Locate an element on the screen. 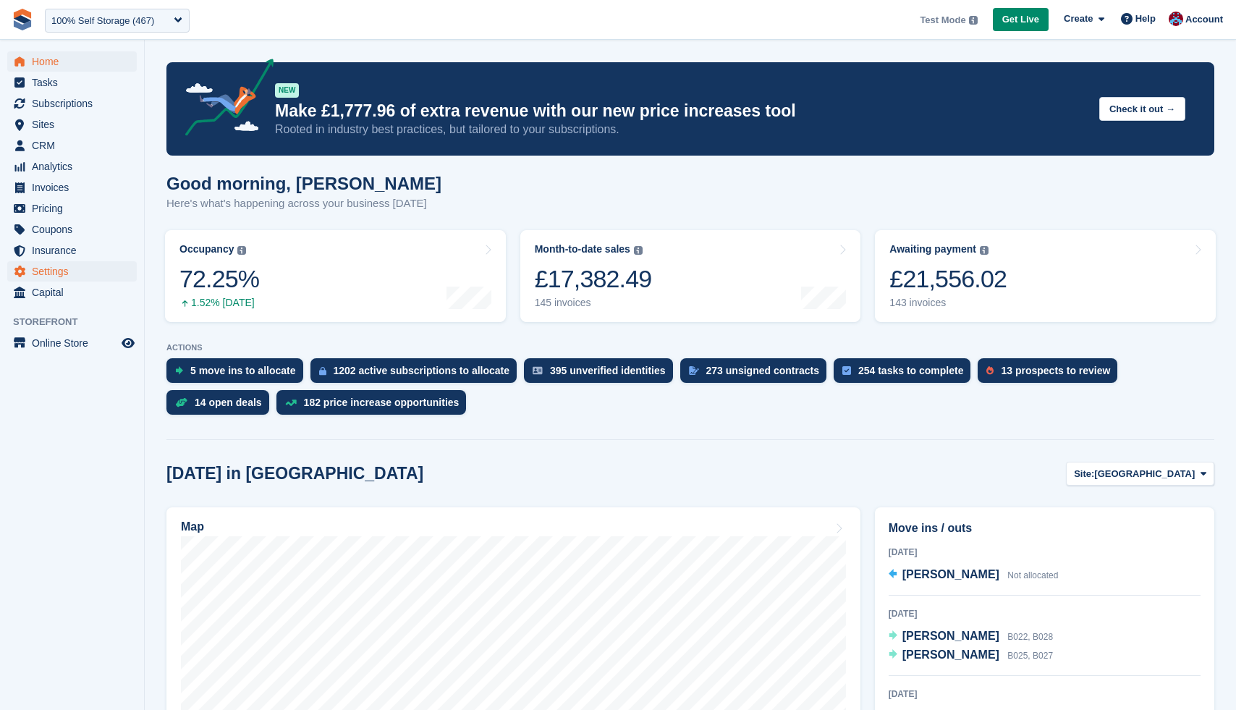  div: 395 unverified identities is located at coordinates (608, 370).